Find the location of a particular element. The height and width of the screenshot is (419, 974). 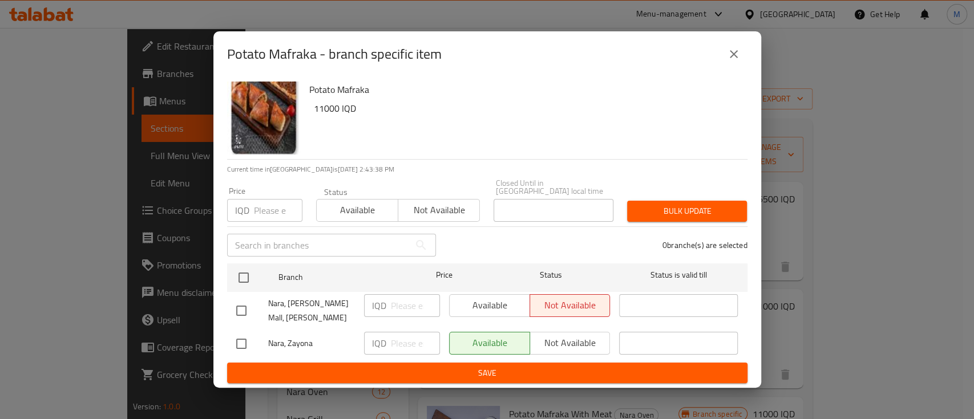

span: Available is located at coordinates (357, 210).